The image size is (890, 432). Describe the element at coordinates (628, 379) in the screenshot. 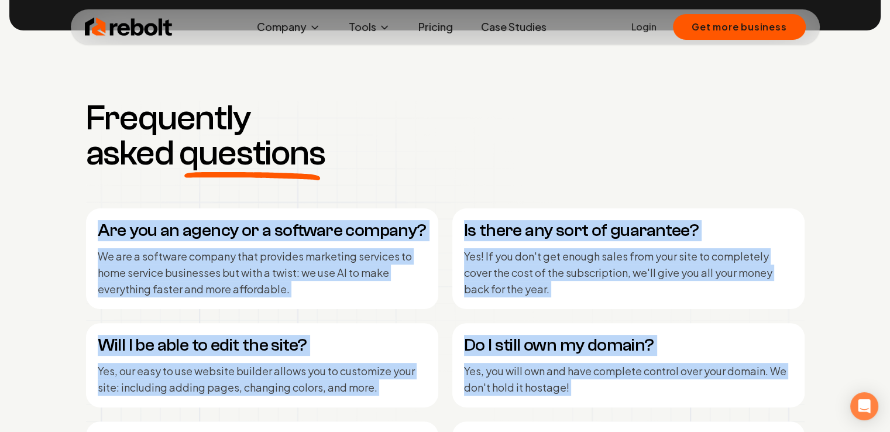

I see `p: Yes, you will own and have complete control over your domain. We don't hold it hostage!` at that location.